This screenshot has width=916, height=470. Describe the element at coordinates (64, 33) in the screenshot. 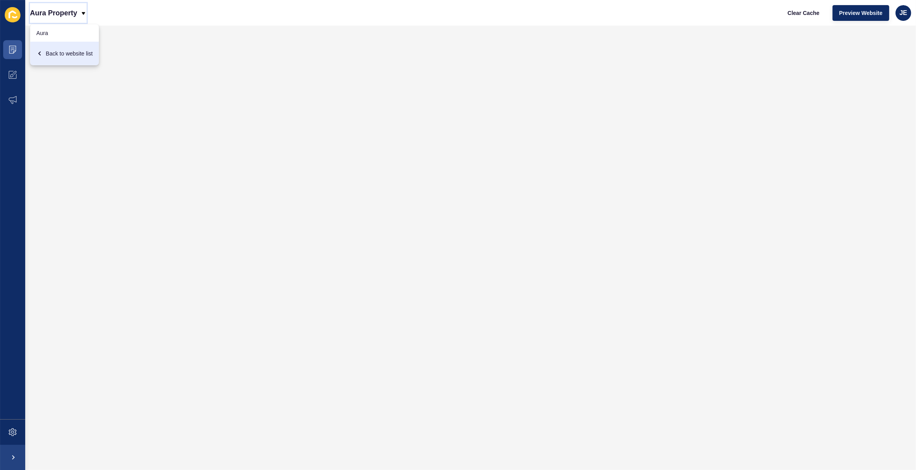

I see `a: Aura` at that location.